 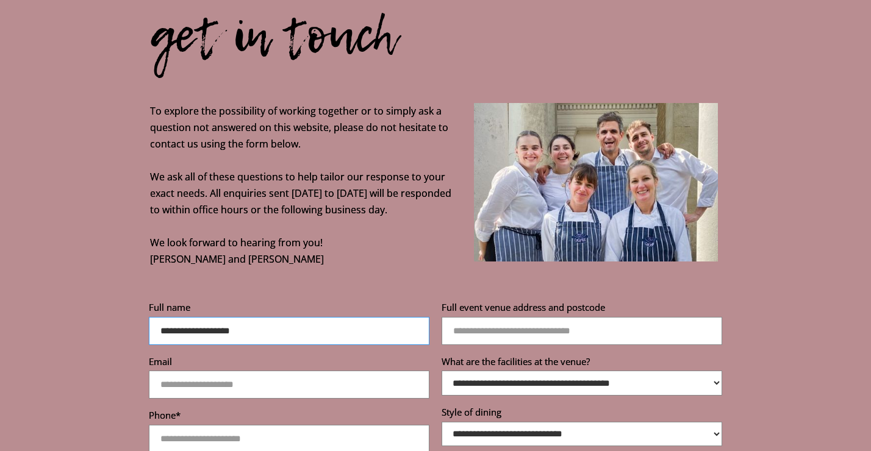 I want to click on img: Anna Caldicott and Fiona Cochrane, so click(x=596, y=182).